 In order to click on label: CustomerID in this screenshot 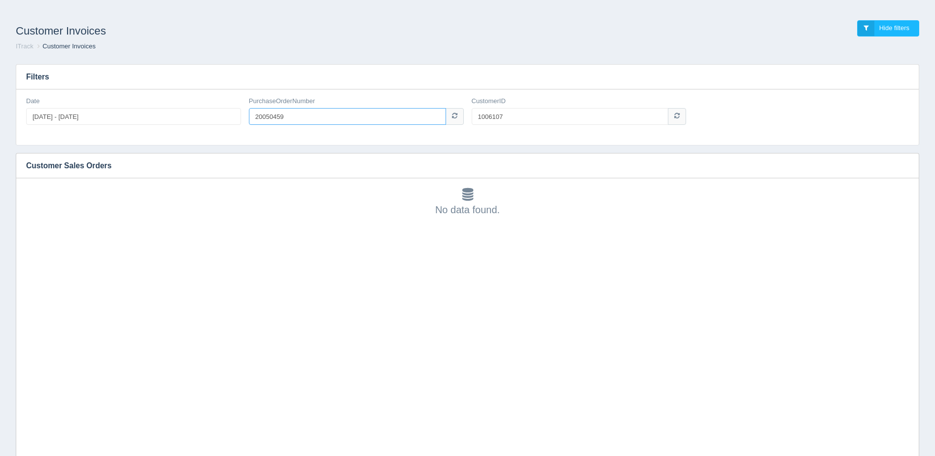, I will do `click(489, 101)`.